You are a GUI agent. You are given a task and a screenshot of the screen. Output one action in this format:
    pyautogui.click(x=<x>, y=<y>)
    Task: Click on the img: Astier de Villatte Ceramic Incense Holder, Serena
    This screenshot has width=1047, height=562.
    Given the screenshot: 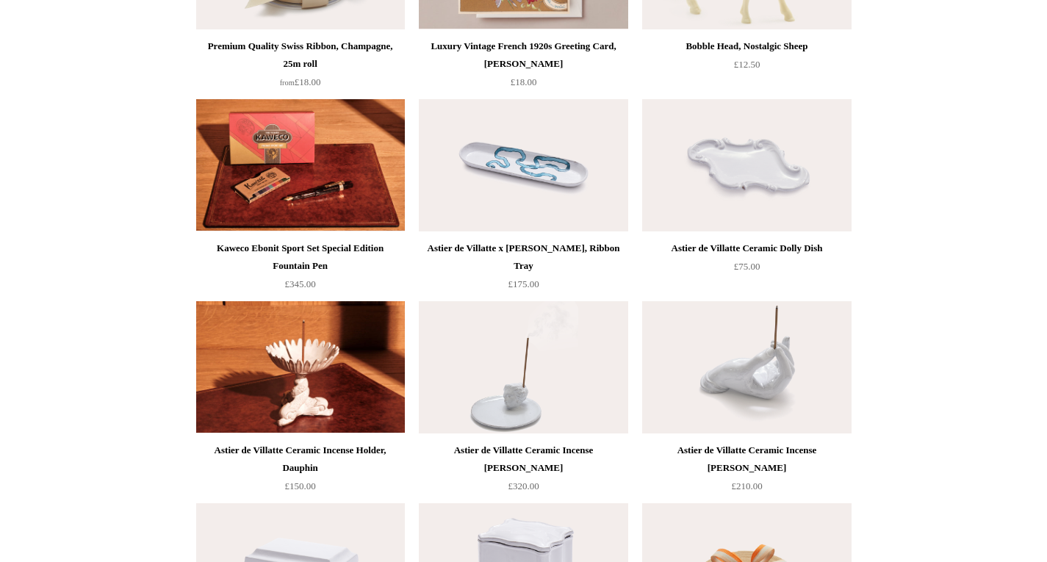 What is the action you would take?
    pyautogui.click(x=747, y=367)
    